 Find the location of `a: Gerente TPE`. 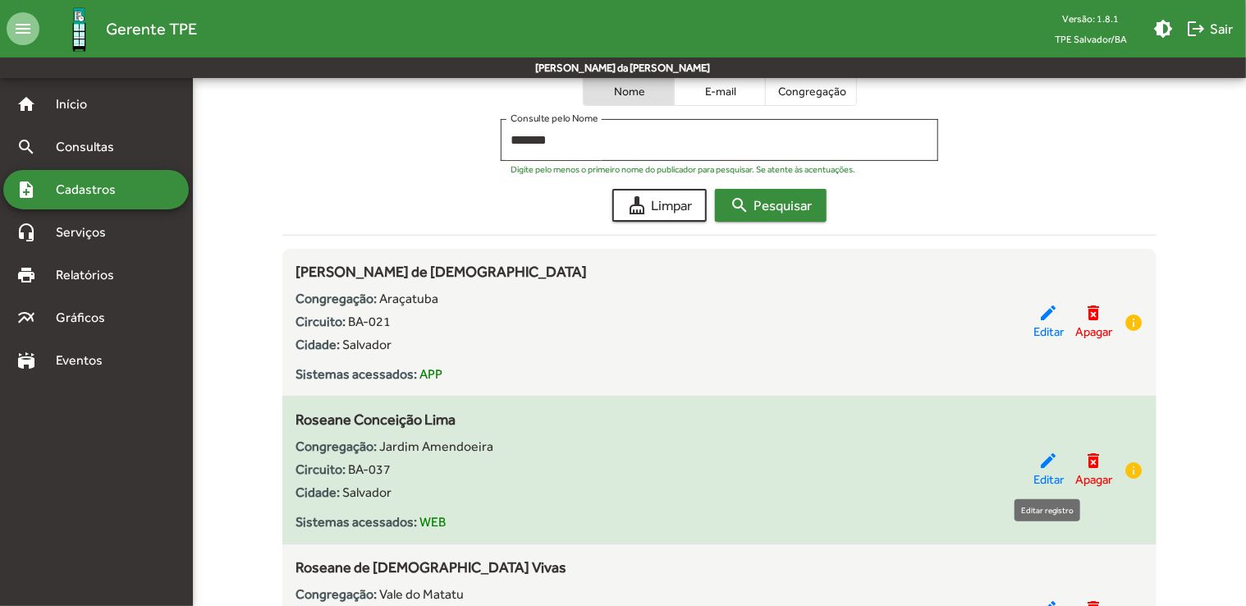

a: Gerente TPE is located at coordinates (118, 29).